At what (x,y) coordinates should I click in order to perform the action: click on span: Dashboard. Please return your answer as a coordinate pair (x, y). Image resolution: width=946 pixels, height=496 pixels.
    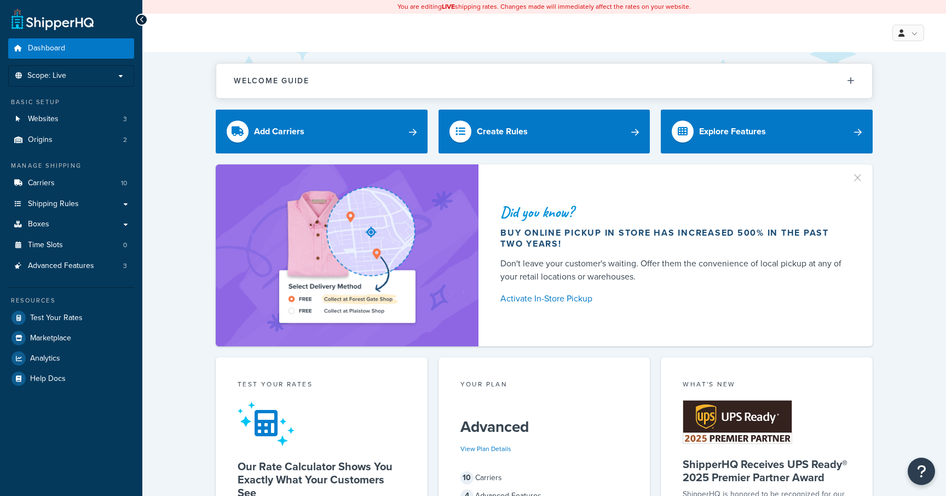
    Looking at the image, I should click on (47, 48).